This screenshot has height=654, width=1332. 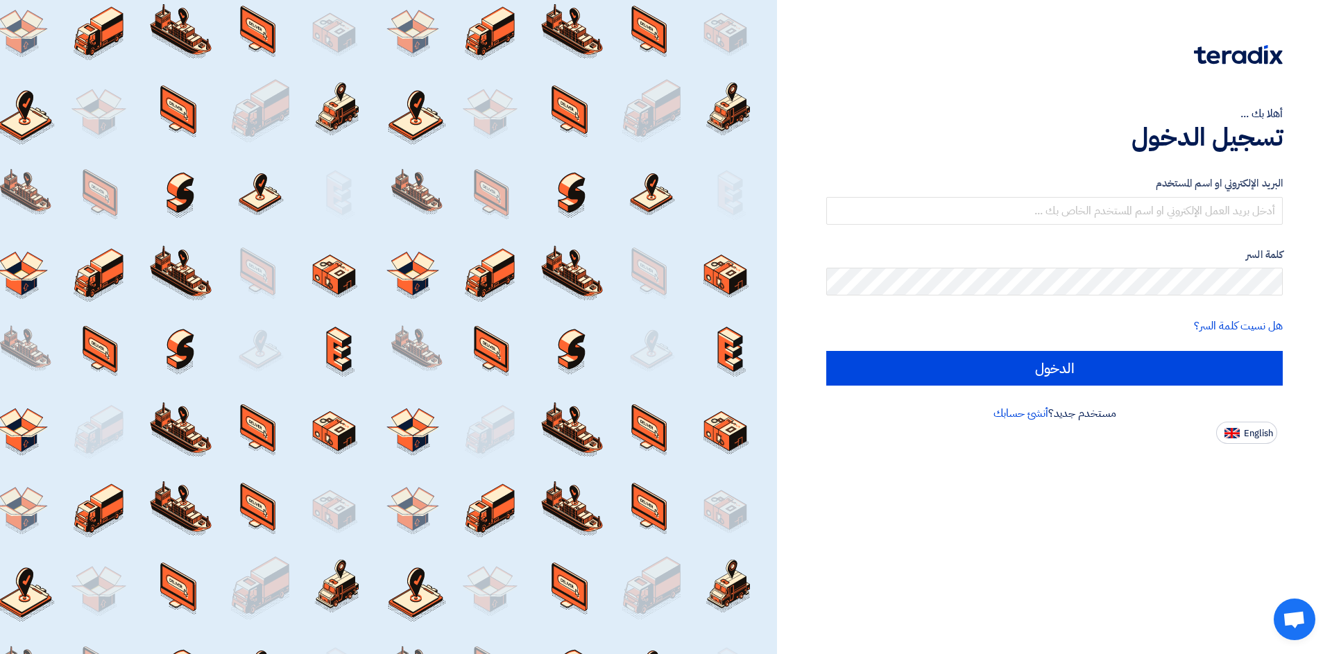 I want to click on input: الدخول, so click(x=1055, y=368).